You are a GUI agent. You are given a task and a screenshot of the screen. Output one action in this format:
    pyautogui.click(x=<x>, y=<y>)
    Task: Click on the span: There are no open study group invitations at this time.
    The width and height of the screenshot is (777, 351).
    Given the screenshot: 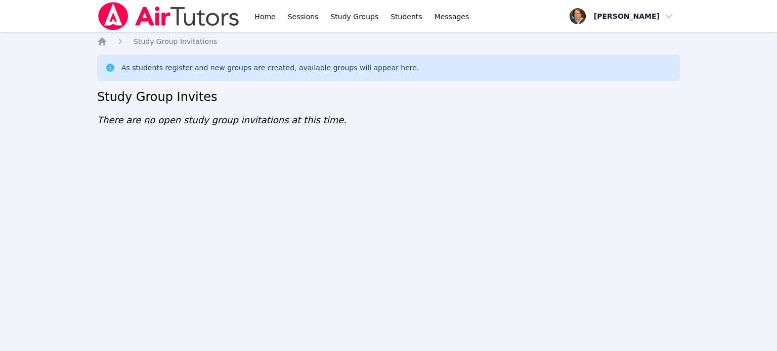 What is the action you would take?
    pyautogui.click(x=221, y=120)
    